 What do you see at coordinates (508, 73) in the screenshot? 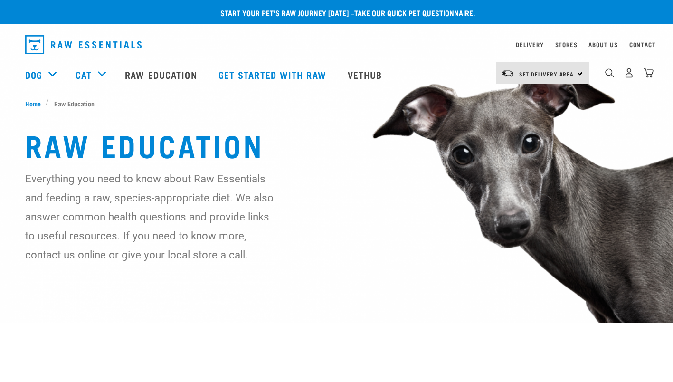
I see `img: van-moving.png` at bounding box center [508, 73].